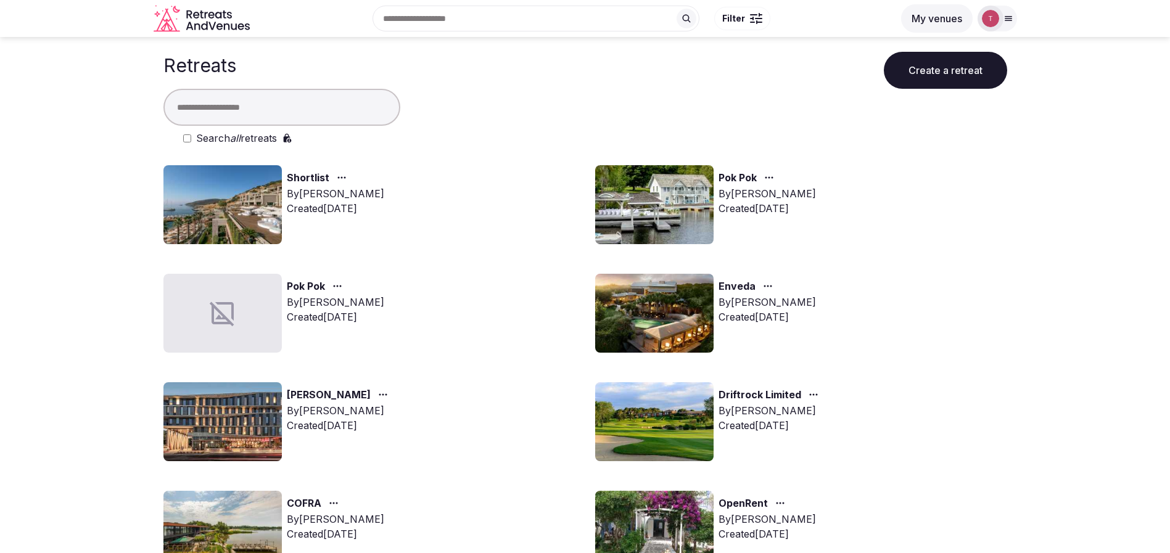 The height and width of the screenshot is (553, 1170). What do you see at coordinates (308, 178) in the screenshot?
I see `a: Shortlist` at bounding box center [308, 178].